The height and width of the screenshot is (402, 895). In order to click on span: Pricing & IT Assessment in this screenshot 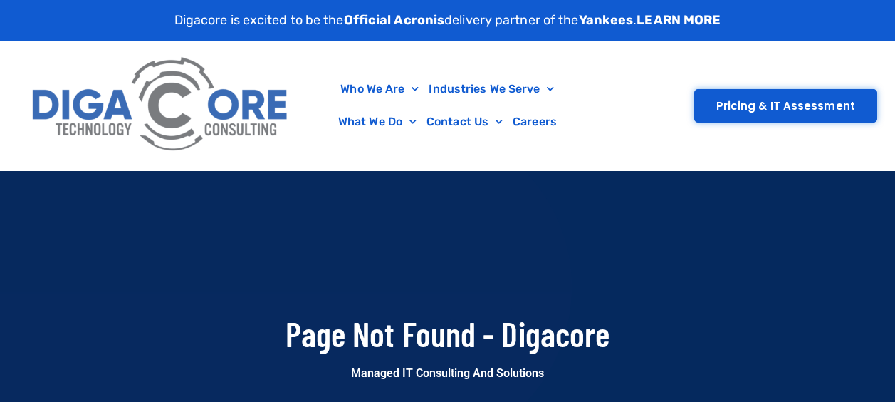, I will do `click(785, 105)`.